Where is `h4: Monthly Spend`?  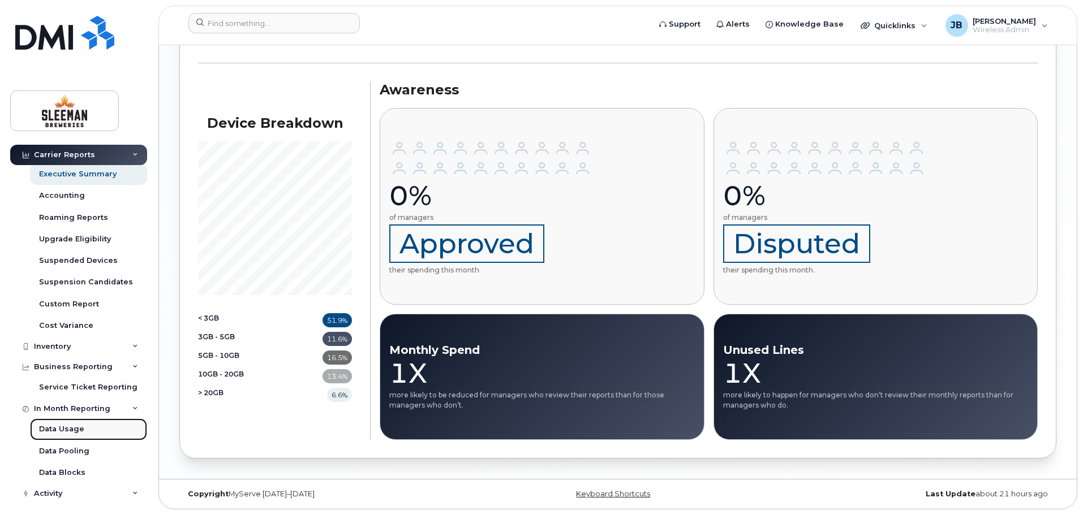
h4: Monthly Spend is located at coordinates (542, 350).